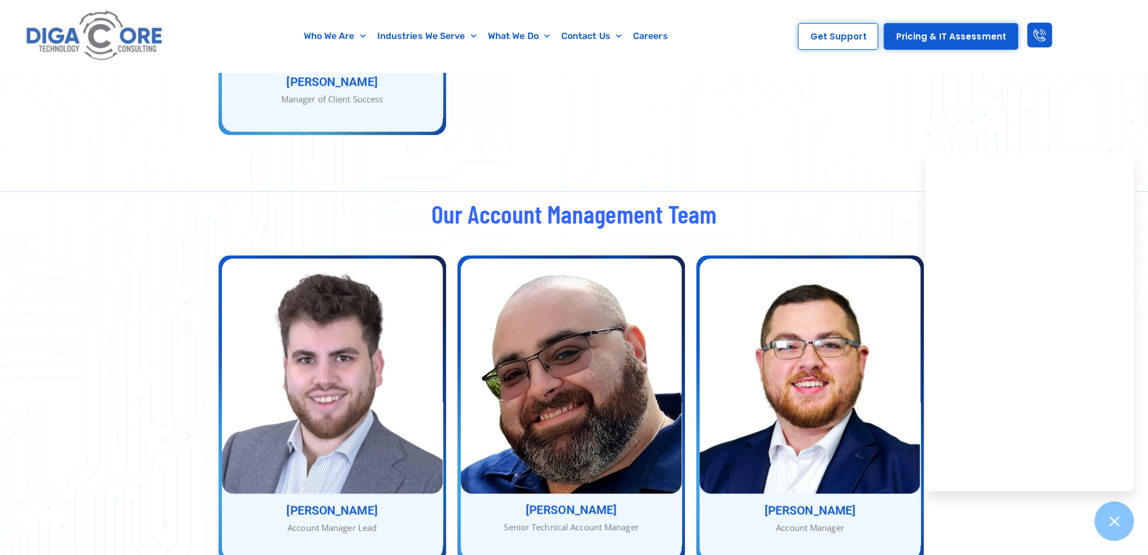  I want to click on a: Industries We Serve, so click(427, 36).